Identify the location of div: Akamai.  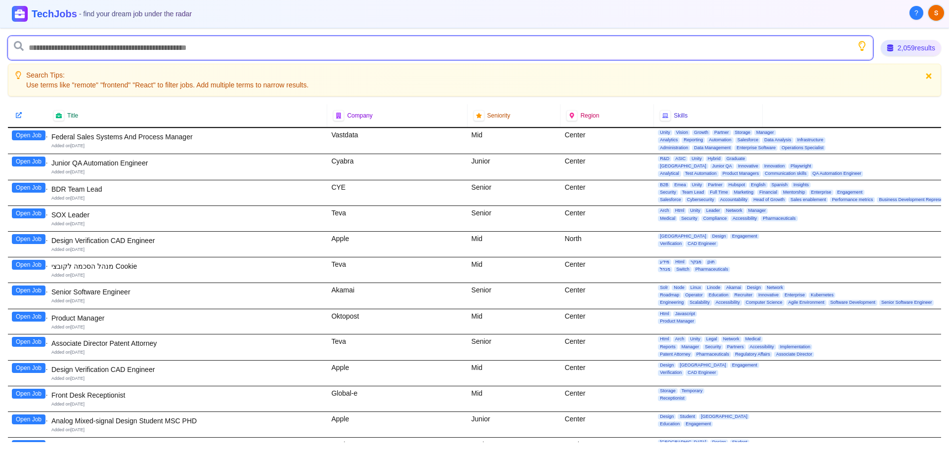
(397, 296).